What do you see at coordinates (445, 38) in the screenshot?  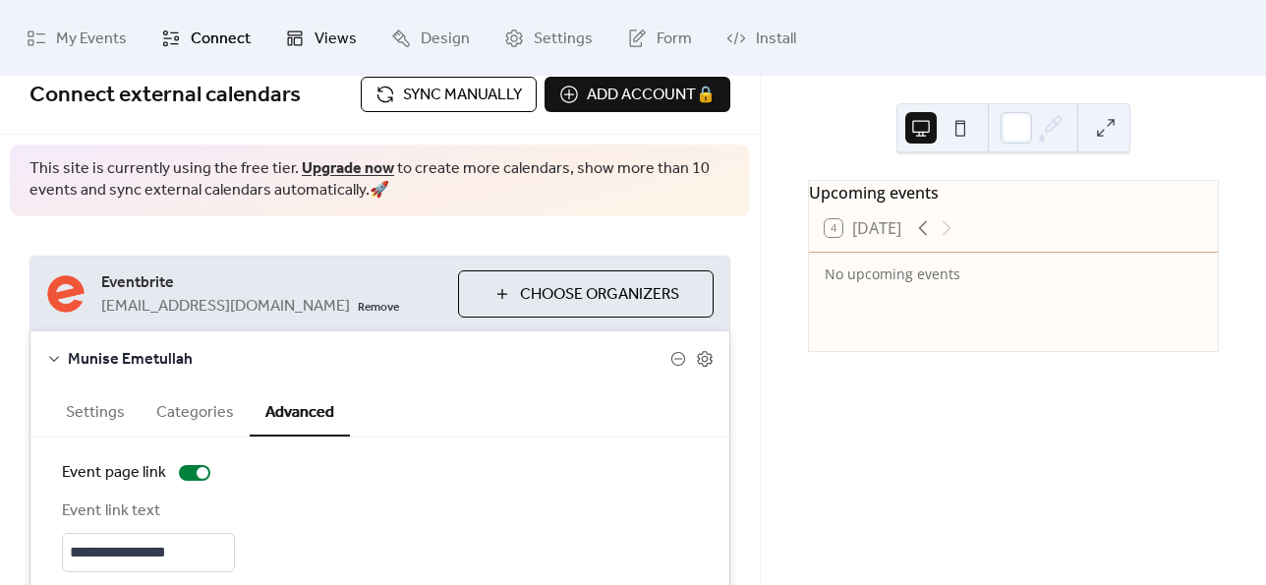 I see `span: Design` at bounding box center [445, 38].